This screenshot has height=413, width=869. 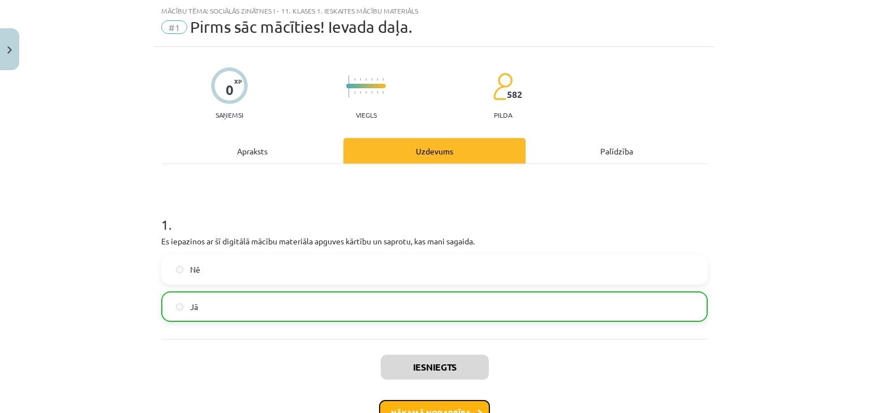 What do you see at coordinates (10, 50) in the screenshot?
I see `img: icon-close-lesson-0947bae3869378f0d4975bcd49f059093ad1ed9edebbc8119c70593378902aed.svg` at bounding box center [10, 50].